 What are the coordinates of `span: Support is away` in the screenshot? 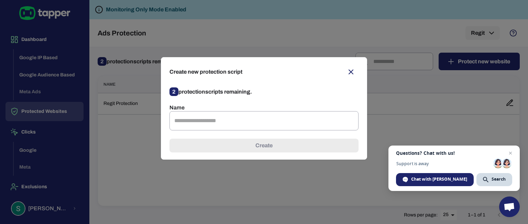 It's located at (443, 163).